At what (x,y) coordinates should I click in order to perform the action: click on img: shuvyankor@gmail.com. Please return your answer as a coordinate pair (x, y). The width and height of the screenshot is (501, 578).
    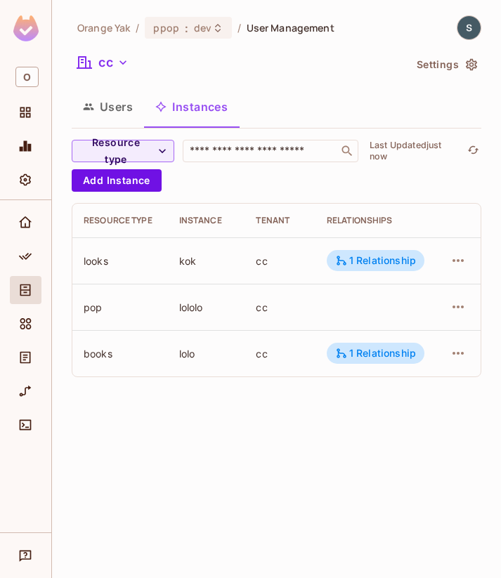
    Looking at the image, I should click on (468, 27).